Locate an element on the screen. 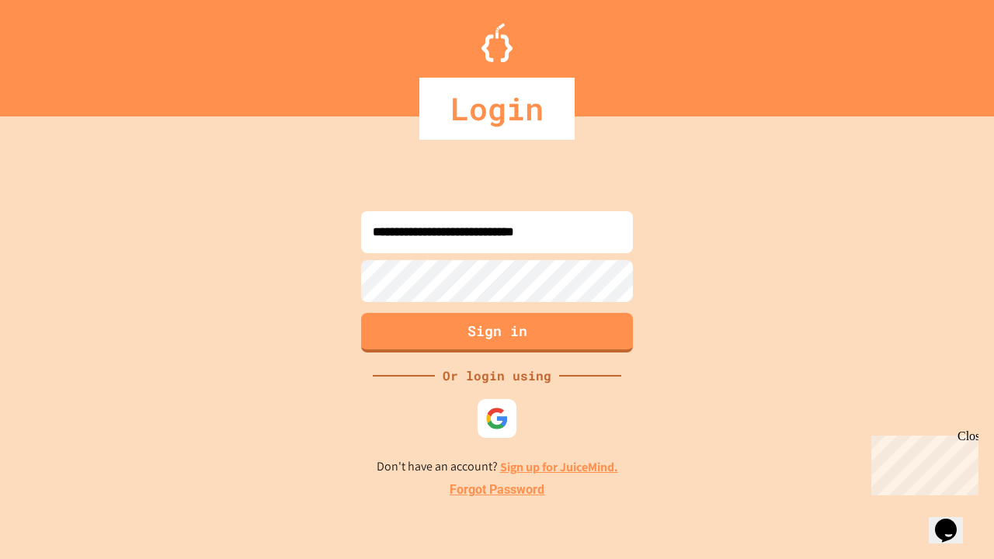  div: Login is located at coordinates (497, 109).